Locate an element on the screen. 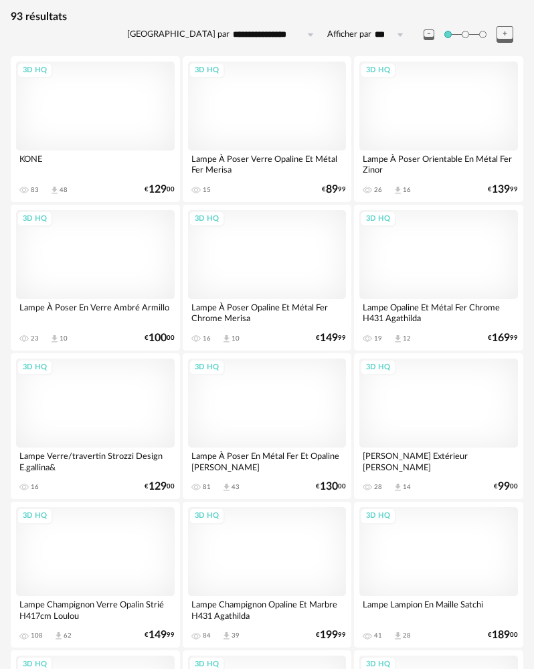  div: KONE is located at coordinates (95, 164).